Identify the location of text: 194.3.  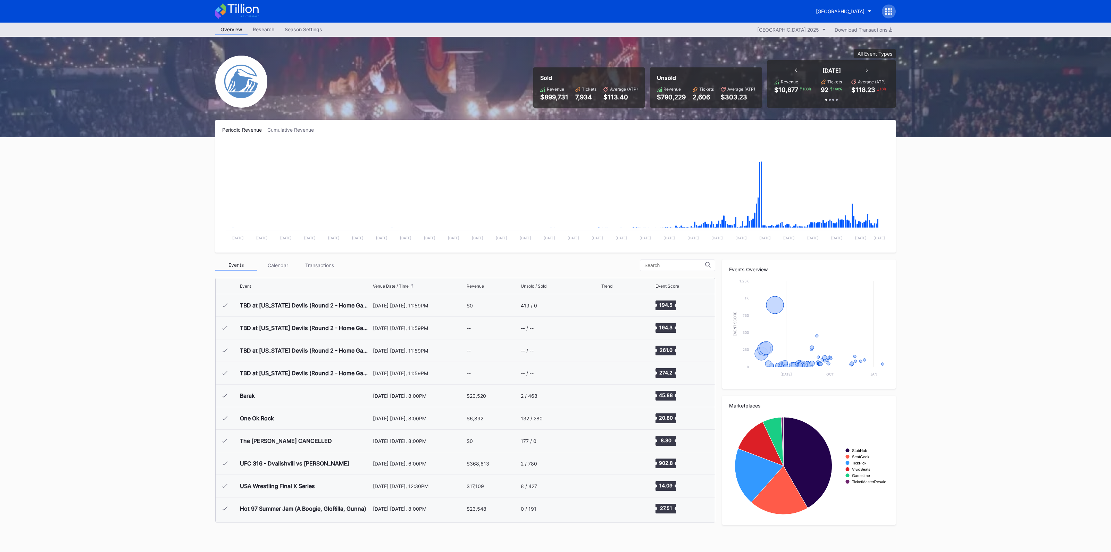
(666, 327).